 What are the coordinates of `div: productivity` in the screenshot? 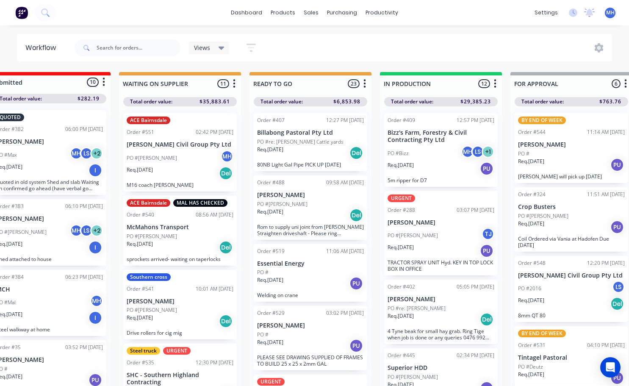 It's located at (382, 13).